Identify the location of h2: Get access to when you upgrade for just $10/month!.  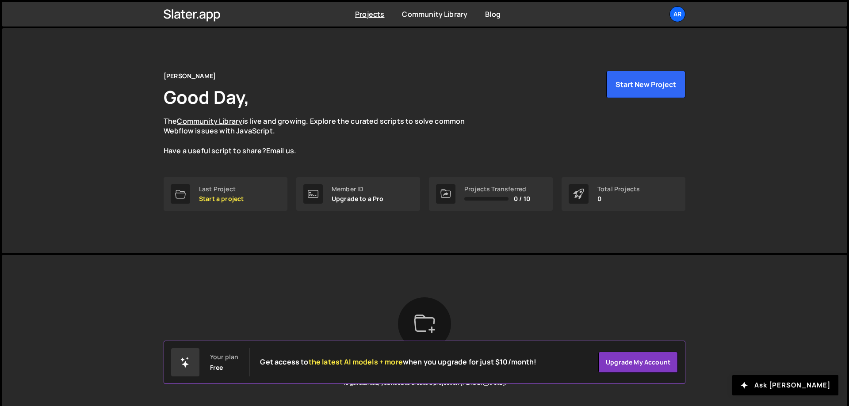
(398, 362).